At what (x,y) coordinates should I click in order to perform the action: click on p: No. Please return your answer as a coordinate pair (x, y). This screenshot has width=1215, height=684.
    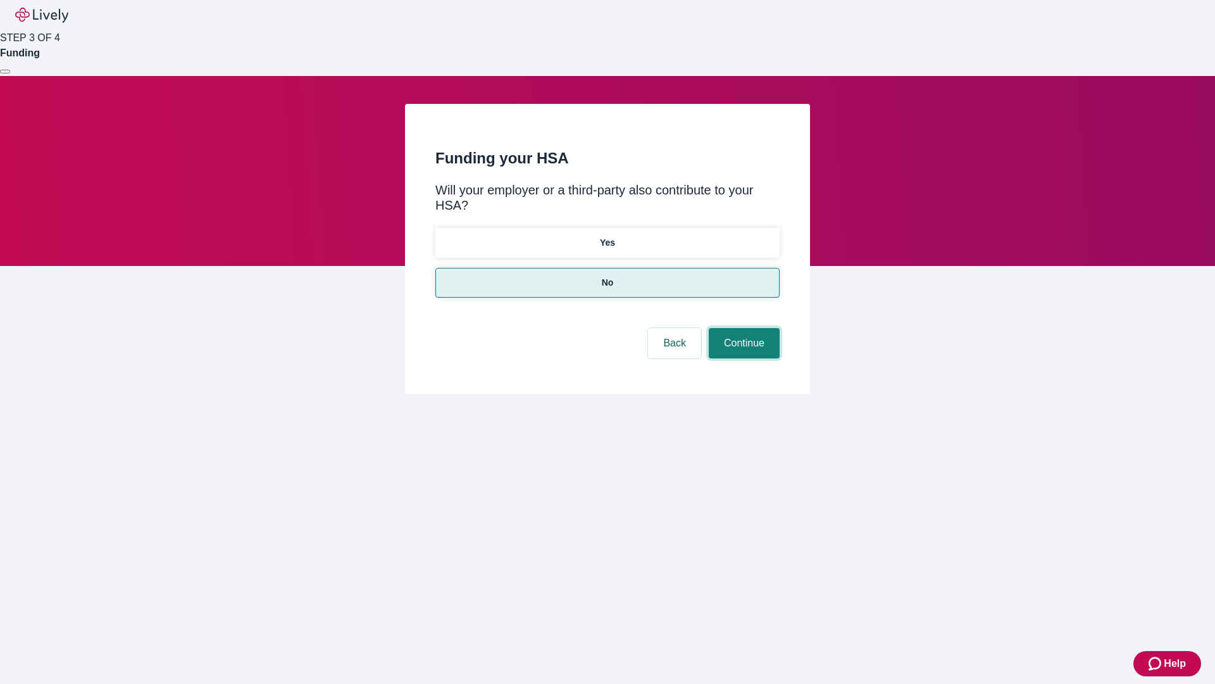
    Looking at the image, I should click on (608, 282).